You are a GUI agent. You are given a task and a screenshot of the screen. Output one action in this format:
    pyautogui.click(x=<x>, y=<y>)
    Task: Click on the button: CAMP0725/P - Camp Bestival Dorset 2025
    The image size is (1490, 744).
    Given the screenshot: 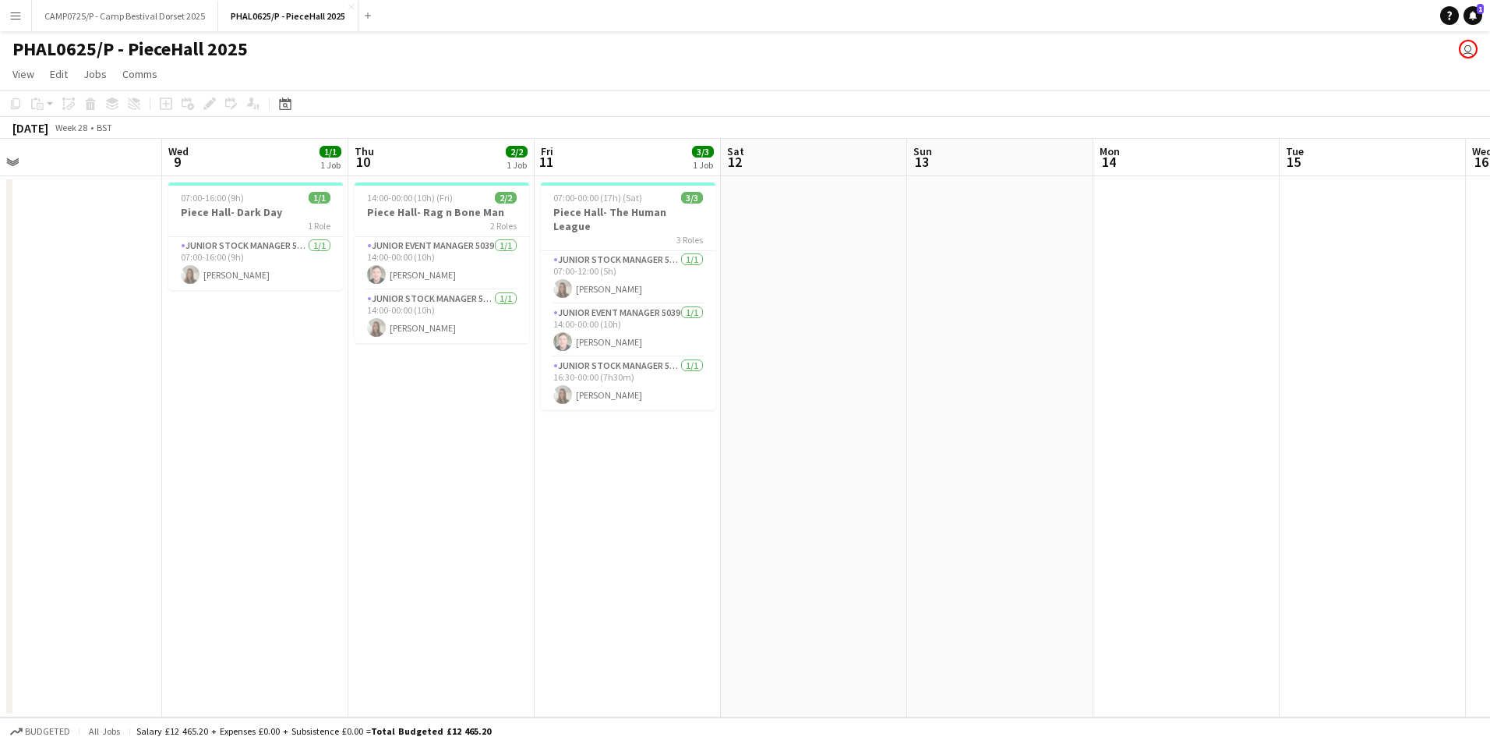 What is the action you would take?
    pyautogui.click(x=125, y=16)
    